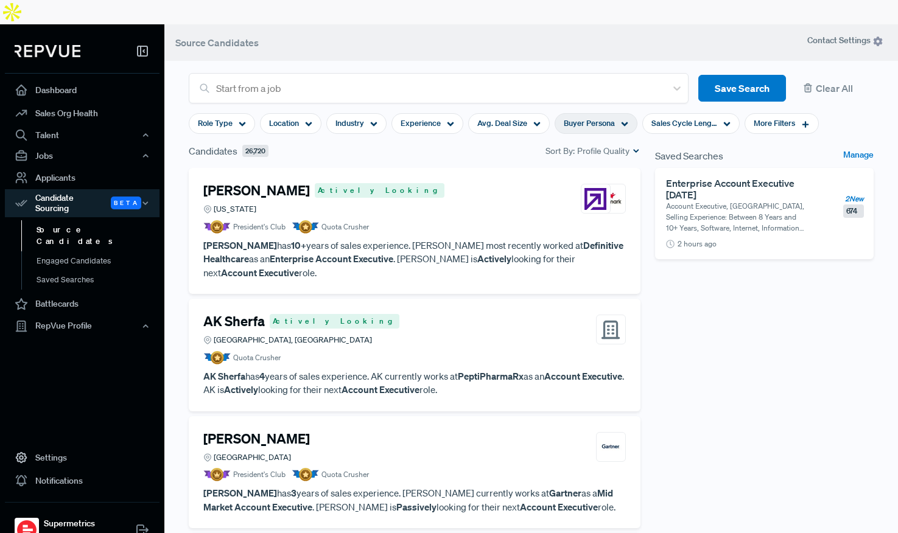  Describe the element at coordinates (416, 507) in the screenshot. I see `strong: Passively` at that location.